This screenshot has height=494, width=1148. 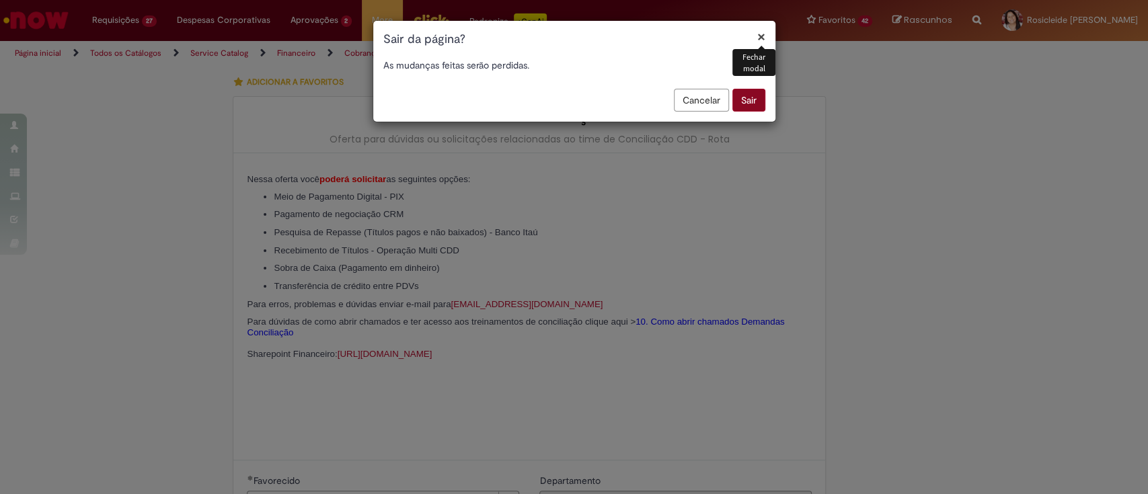 I want to click on p: As mudanças feitas serão perdidas., so click(x=574, y=65).